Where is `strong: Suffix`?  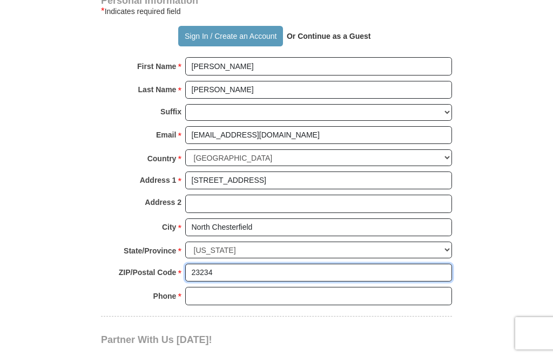
strong: Suffix is located at coordinates (171, 112).